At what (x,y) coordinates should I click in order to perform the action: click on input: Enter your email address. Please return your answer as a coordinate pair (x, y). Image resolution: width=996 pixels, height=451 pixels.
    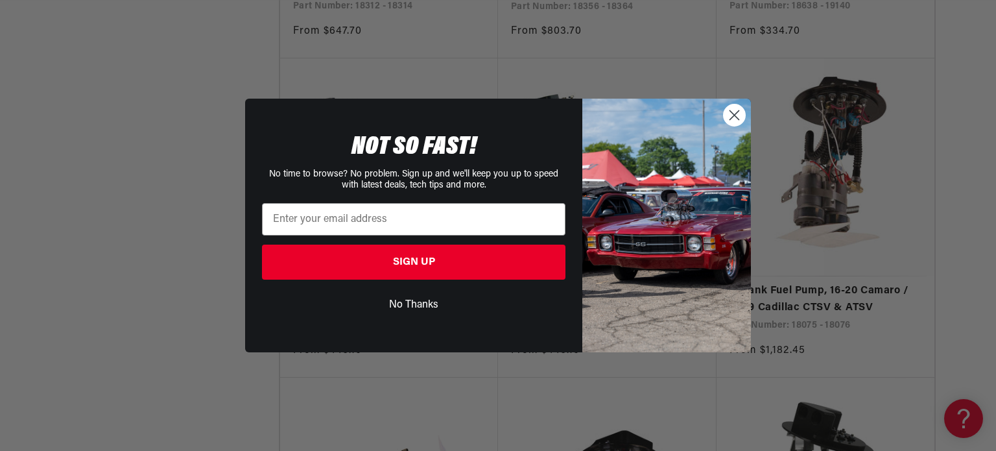
    Looking at the image, I should click on (414, 219).